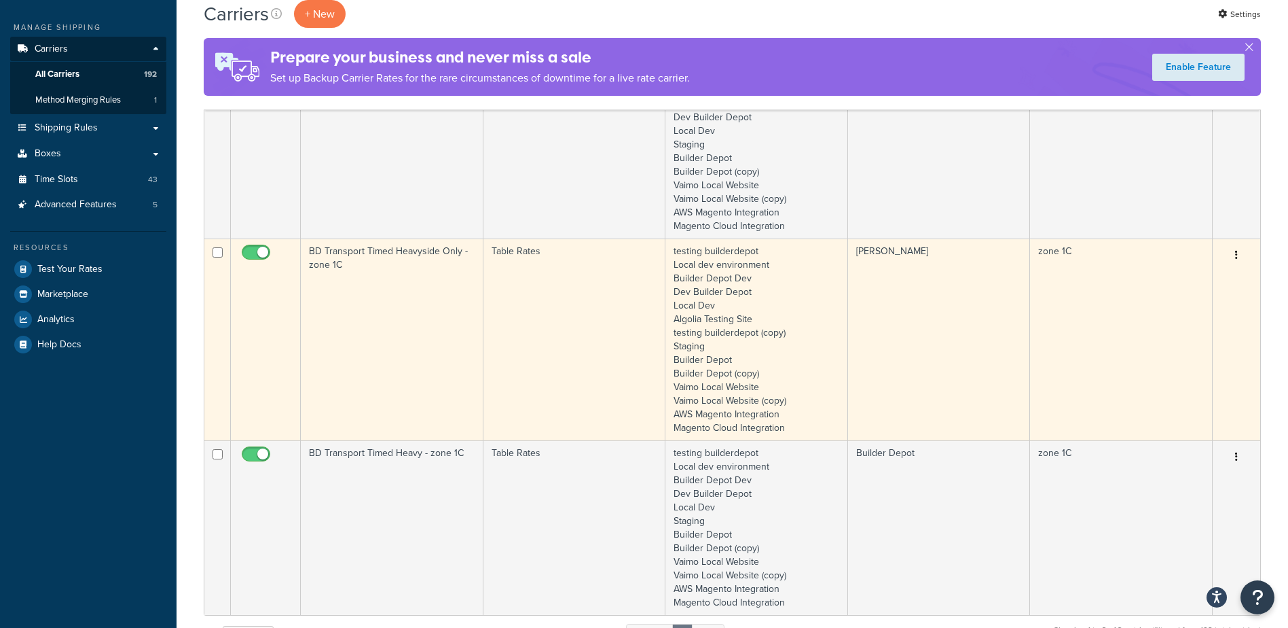 This screenshot has width=1288, height=628. I want to click on a: Help Docs, so click(88, 344).